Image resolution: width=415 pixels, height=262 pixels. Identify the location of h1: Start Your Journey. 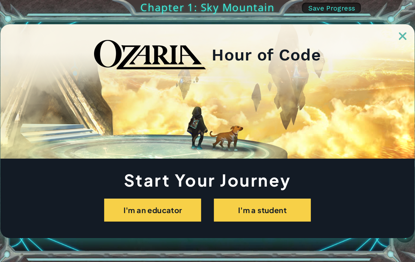
(207, 180).